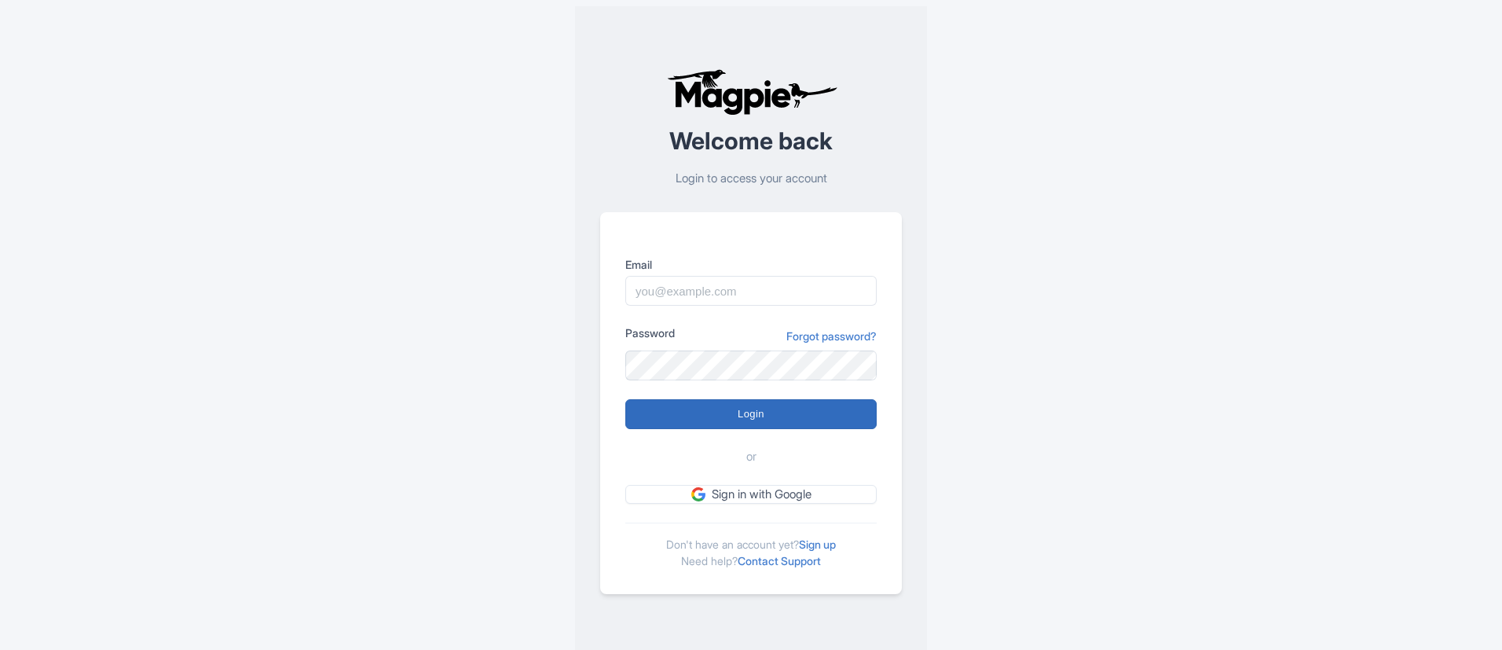 This screenshot has width=1502, height=650. Describe the element at coordinates (650, 332) in the screenshot. I see `label: Password` at that location.